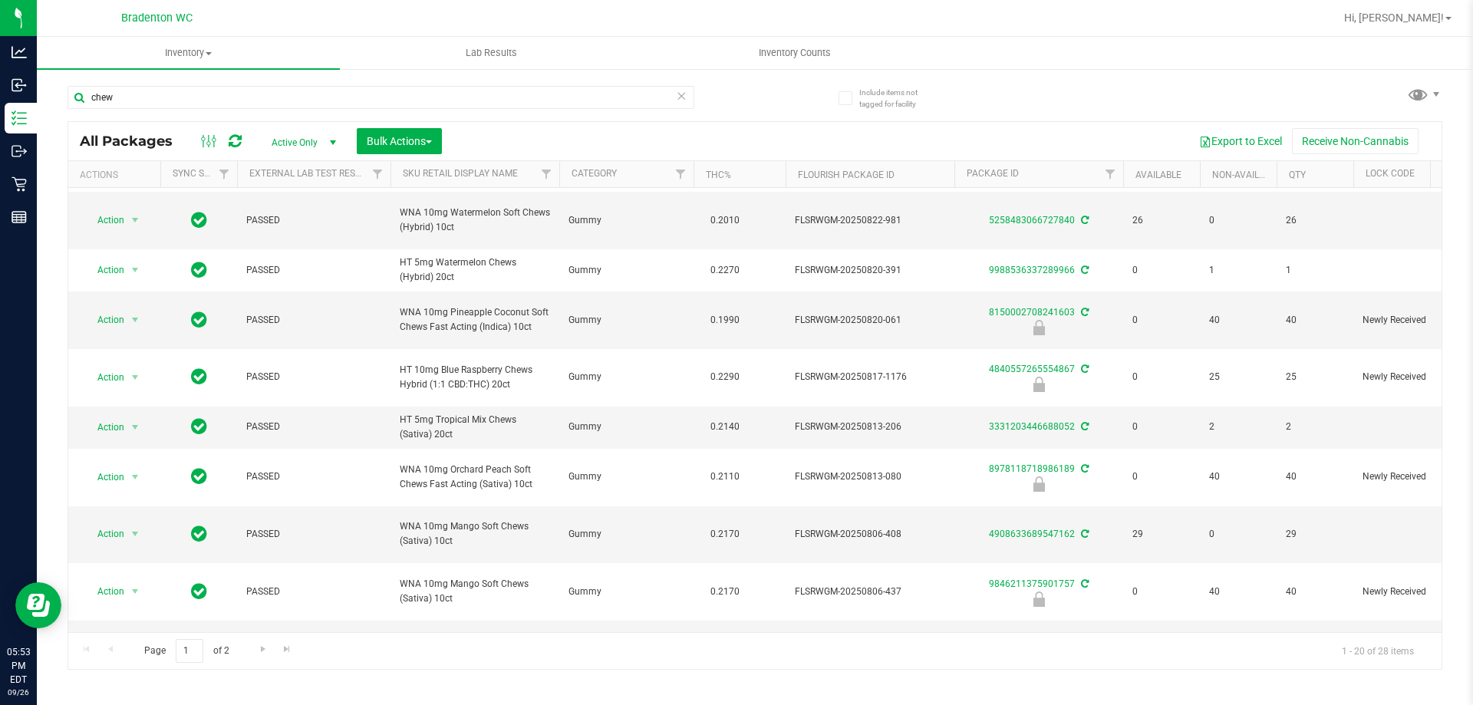 The image size is (1473, 705). What do you see at coordinates (475, 270) in the screenshot?
I see `span: HT 5mg Watermelon Chews (Hybrid) 20ct` at bounding box center [475, 270].